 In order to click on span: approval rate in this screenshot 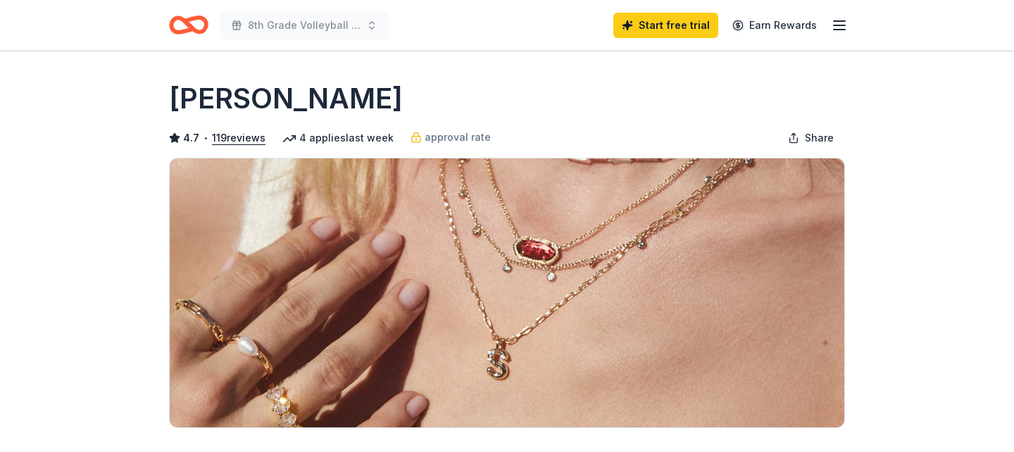, I will do `click(458, 137)`.